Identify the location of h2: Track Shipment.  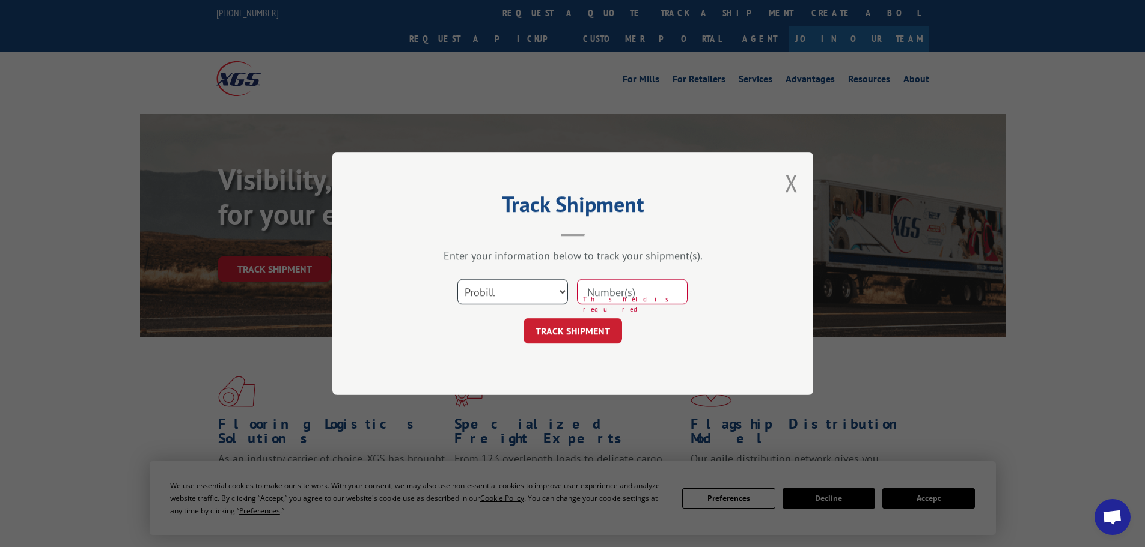
(573, 207).